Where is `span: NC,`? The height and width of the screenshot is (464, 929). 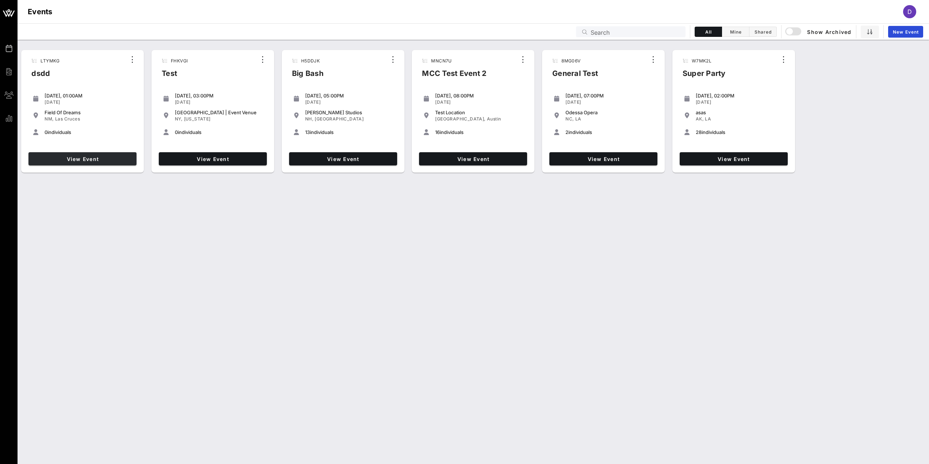
span: NC, is located at coordinates (569, 119).